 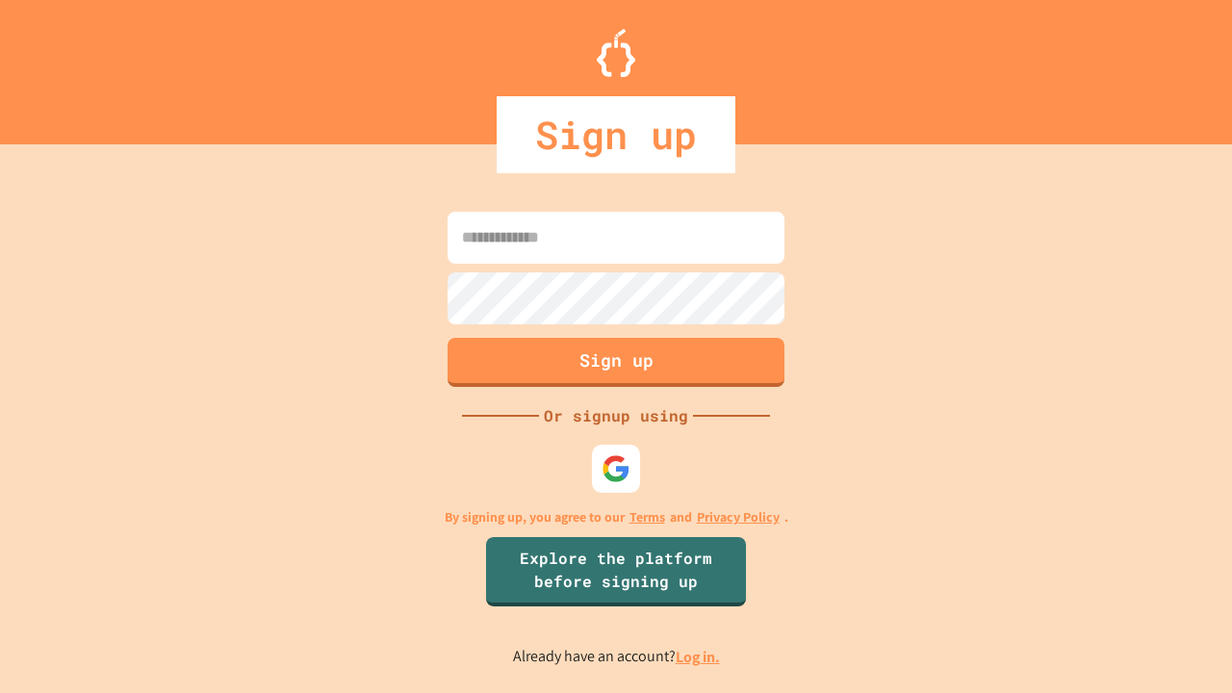 What do you see at coordinates (616, 469) in the screenshot?
I see `img: google-icon.svg` at bounding box center [616, 469].